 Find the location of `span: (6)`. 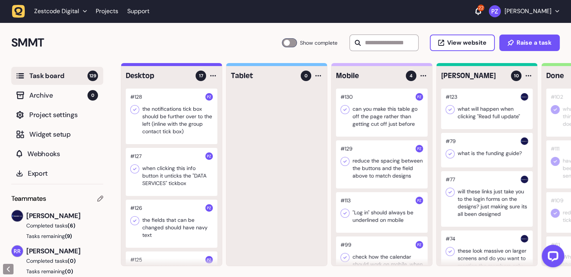

span: (6) is located at coordinates (71, 226).